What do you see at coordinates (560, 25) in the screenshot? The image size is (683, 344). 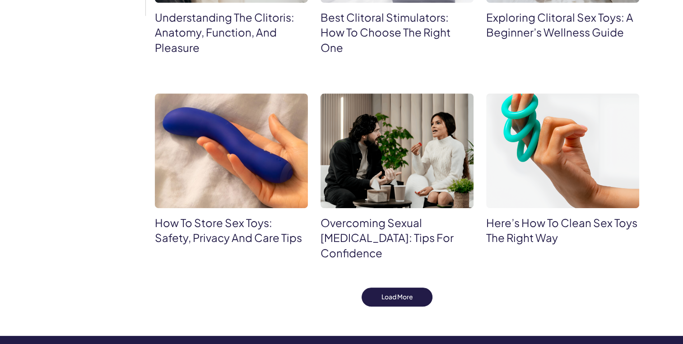 I see `a: Exploring Clitoral Sex Toys: A Beginner’s Wellness Guide` at bounding box center [560, 25].